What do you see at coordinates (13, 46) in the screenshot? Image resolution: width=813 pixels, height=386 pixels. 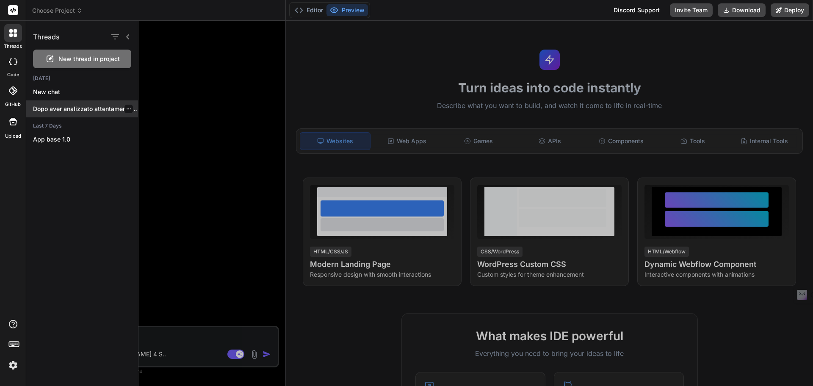 I see `label: threads` at bounding box center [13, 46].